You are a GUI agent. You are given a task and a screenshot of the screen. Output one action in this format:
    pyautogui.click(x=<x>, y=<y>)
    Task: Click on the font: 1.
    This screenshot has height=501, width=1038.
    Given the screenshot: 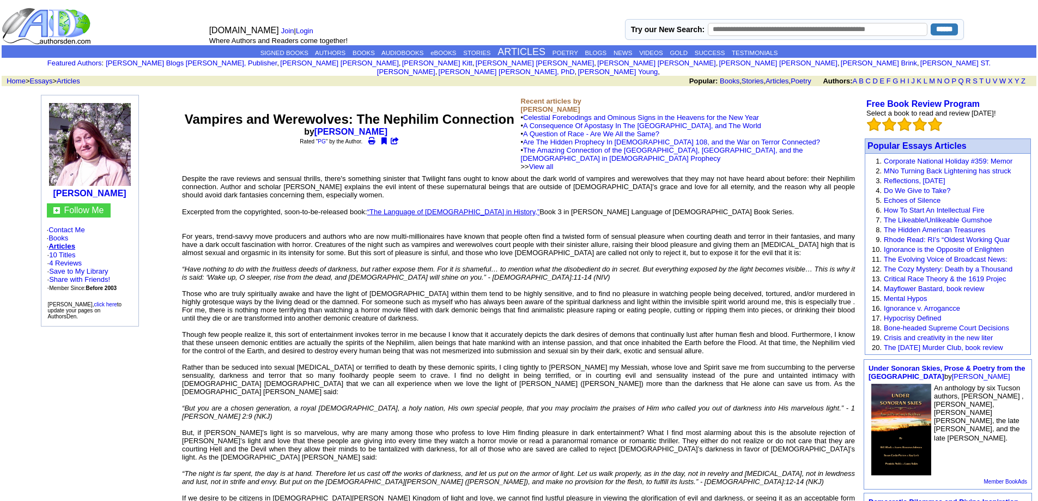 What is the action you would take?
    pyautogui.click(x=878, y=161)
    